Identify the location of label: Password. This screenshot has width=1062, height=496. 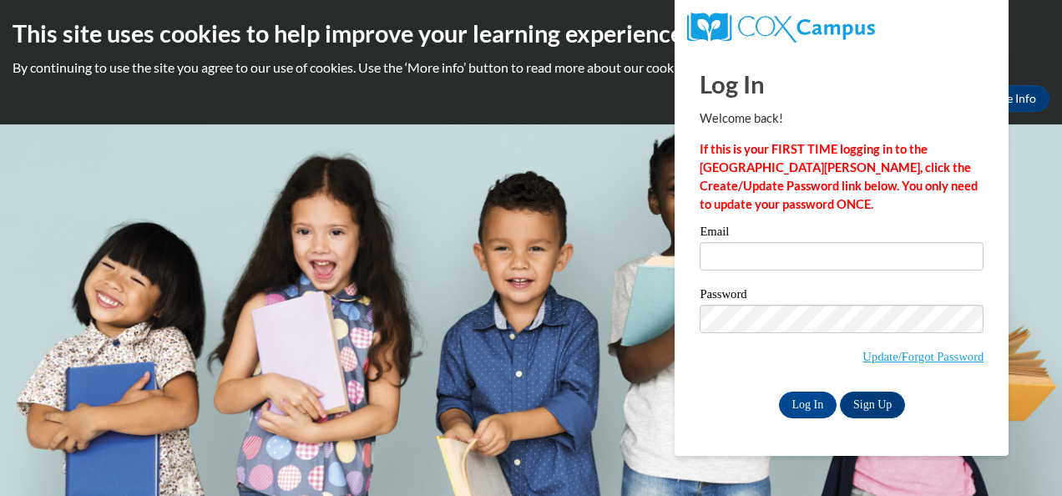
(841, 296).